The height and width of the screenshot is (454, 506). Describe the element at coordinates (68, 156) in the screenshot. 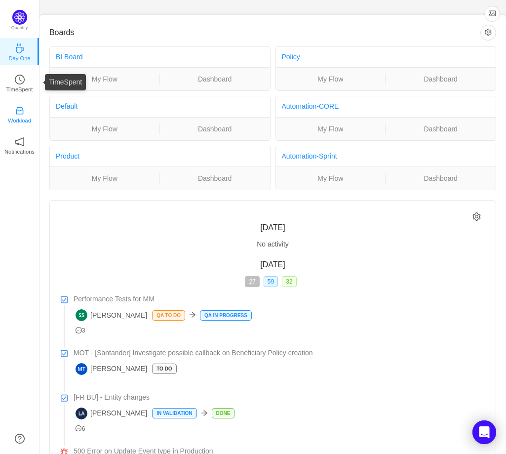

I see `a: Product` at that location.